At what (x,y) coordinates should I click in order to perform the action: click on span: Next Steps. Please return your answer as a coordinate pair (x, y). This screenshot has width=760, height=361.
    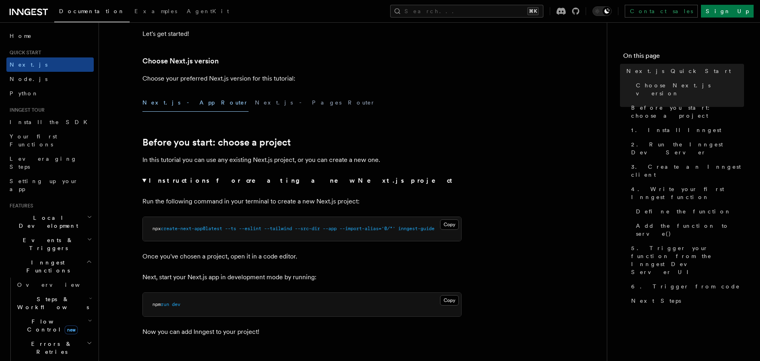
    Looking at the image, I should click on (656, 301).